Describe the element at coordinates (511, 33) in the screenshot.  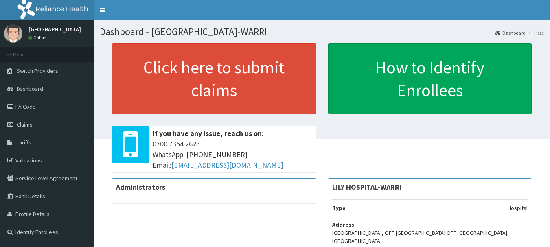
I see `a: Dashboard` at that location.